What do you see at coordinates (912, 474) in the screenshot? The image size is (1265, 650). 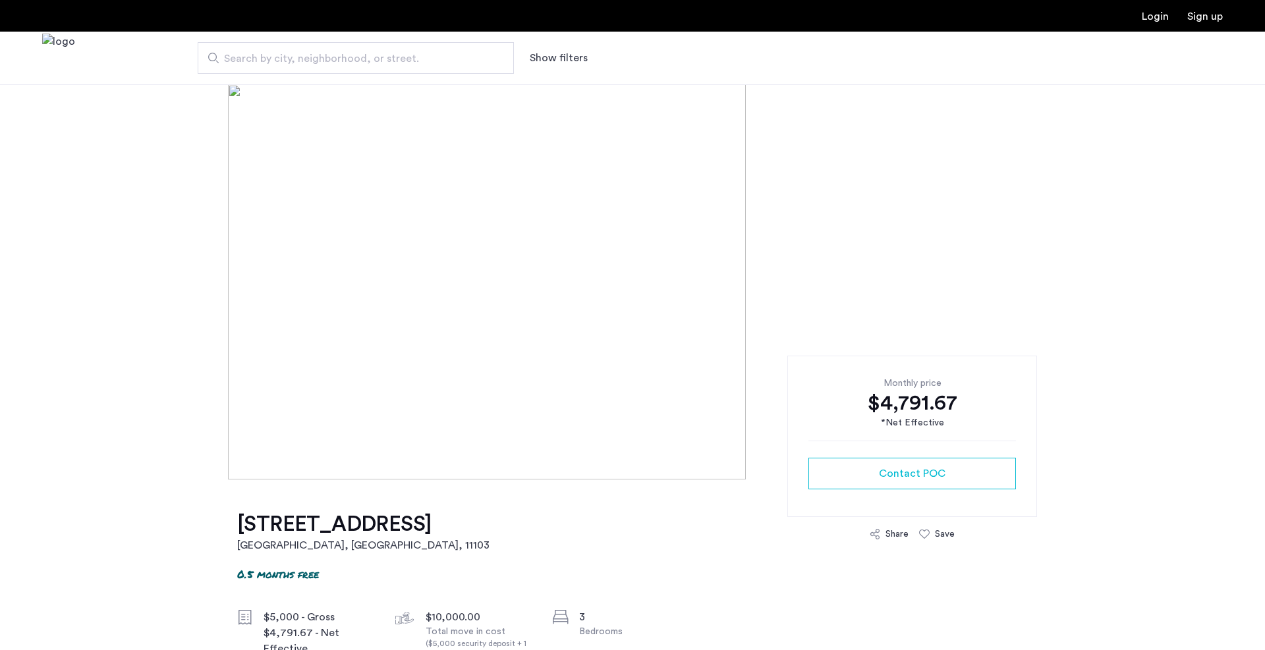 I see `span: Contact POC` at bounding box center [912, 474].